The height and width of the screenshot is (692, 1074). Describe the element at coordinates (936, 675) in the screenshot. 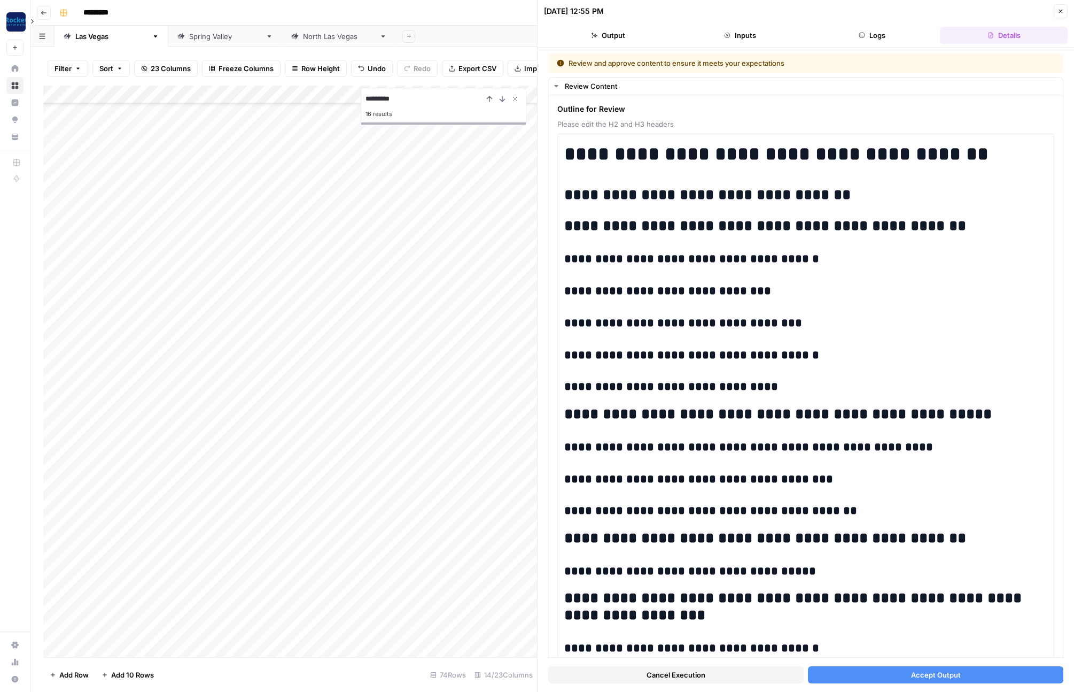

I see `span: Accept Output` at that location.